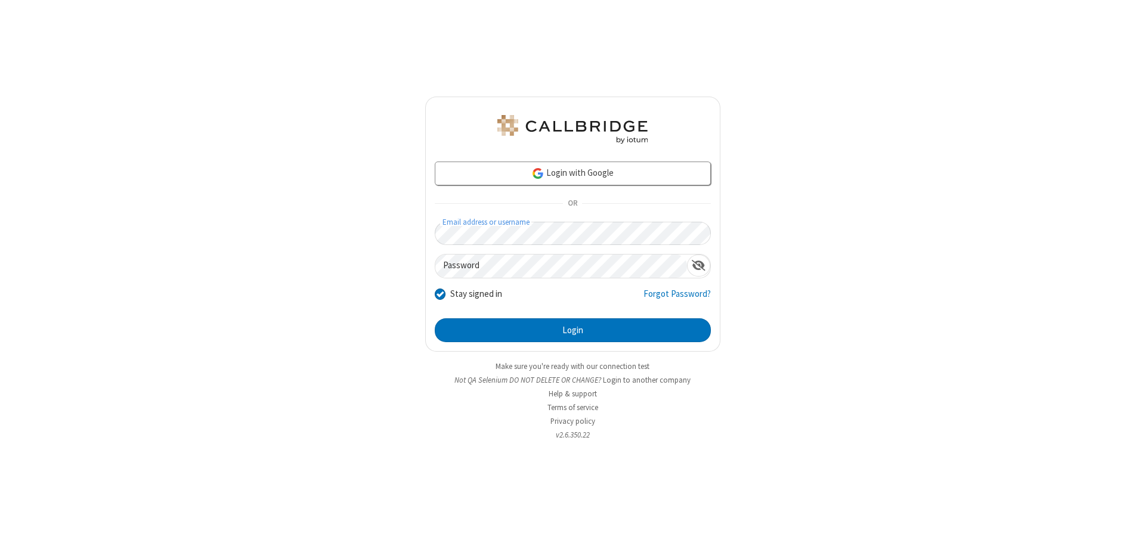  Describe the element at coordinates (573, 366) in the screenshot. I see `a: Make sure you're ready with our connection test` at that location.